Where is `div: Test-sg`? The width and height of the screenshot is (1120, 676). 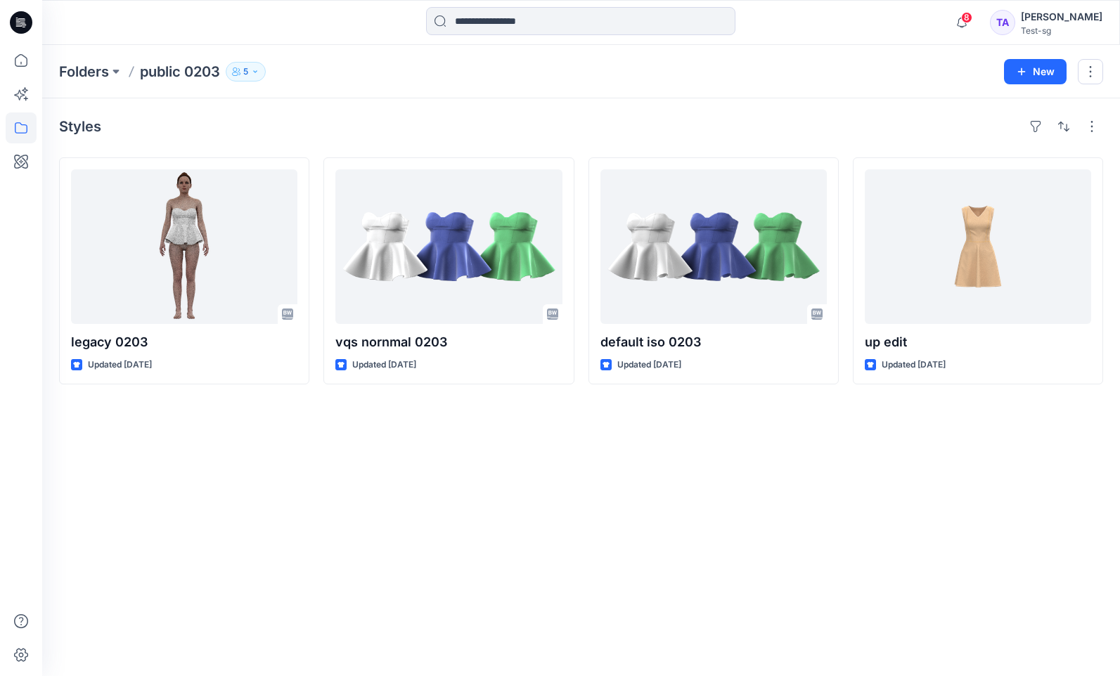
div: Test-sg is located at coordinates (1061, 30).